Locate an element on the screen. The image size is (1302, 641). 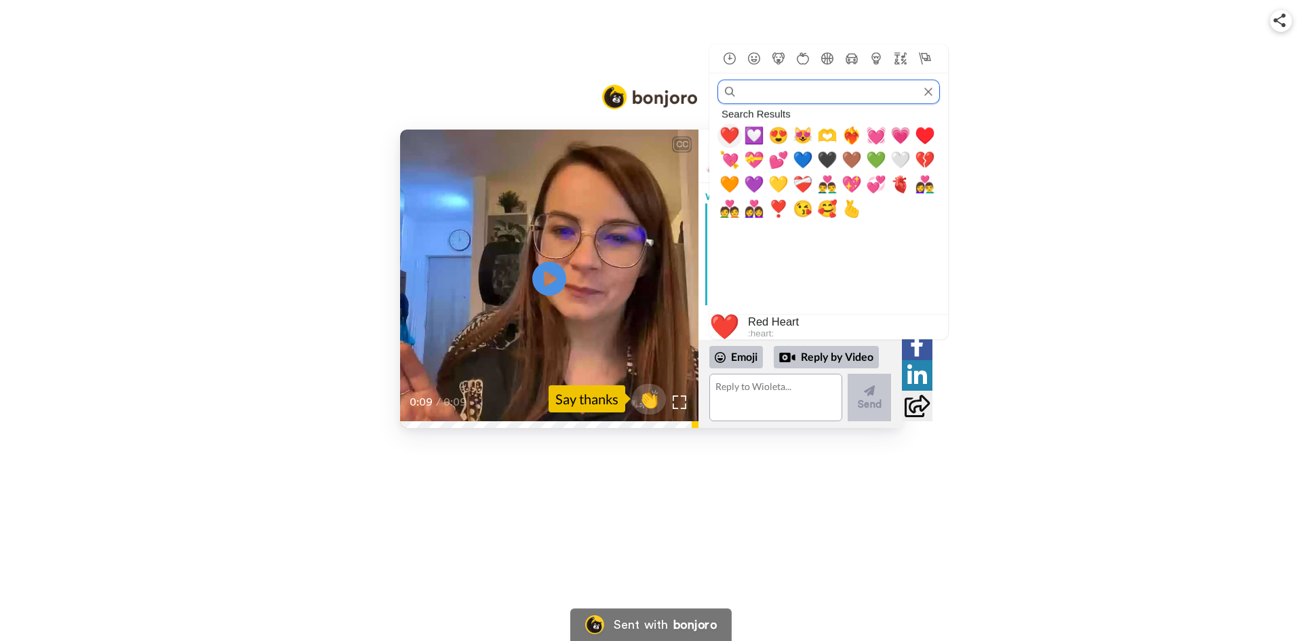
button: Send is located at coordinates (869, 397).